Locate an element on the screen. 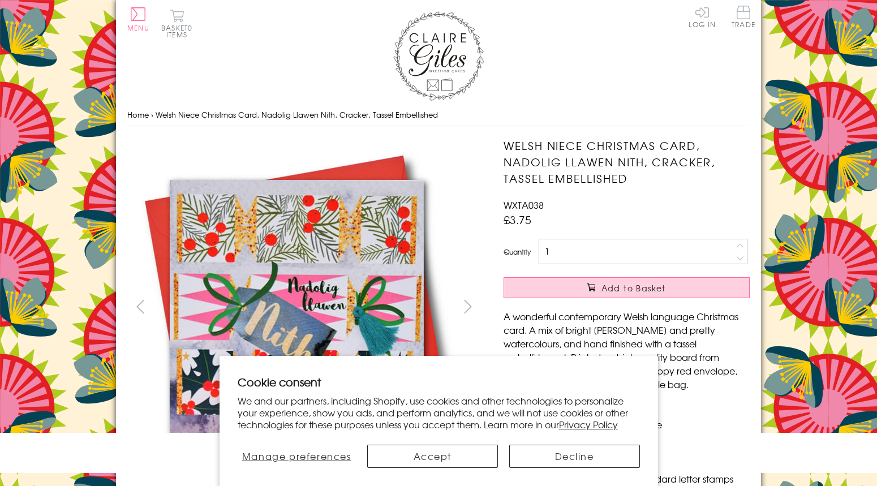 Image resolution: width=877 pixels, height=486 pixels. span: Manage preferences is located at coordinates (297, 456).